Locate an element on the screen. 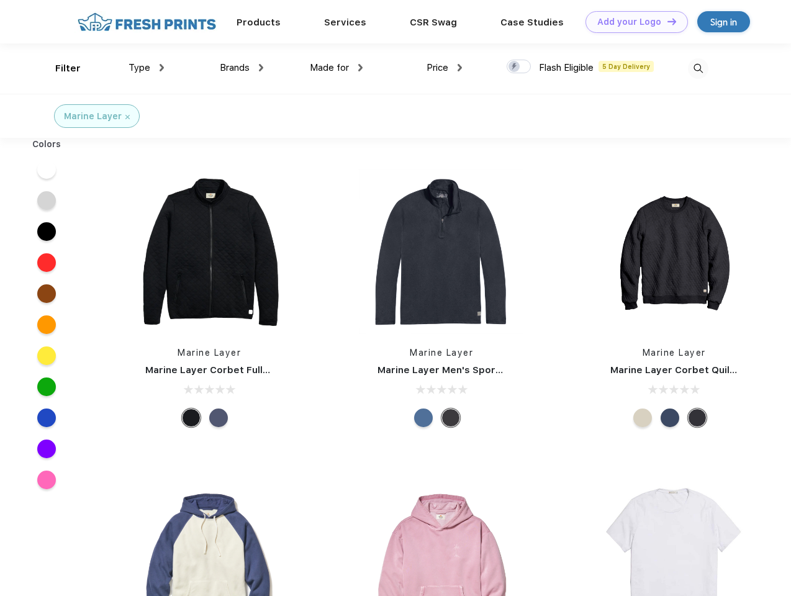  span: 5 Day Delivery is located at coordinates (626, 66).